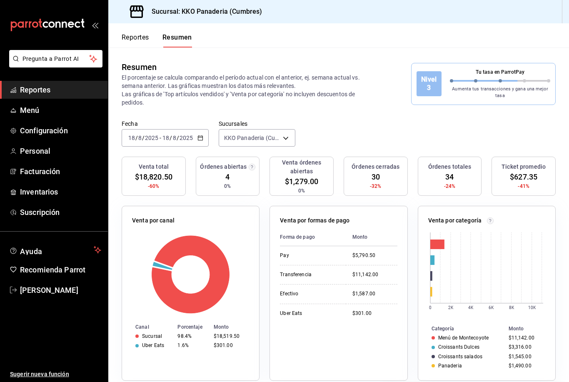  Describe the element at coordinates (154, 177) in the screenshot. I see `span: $18,820.50` at that location.